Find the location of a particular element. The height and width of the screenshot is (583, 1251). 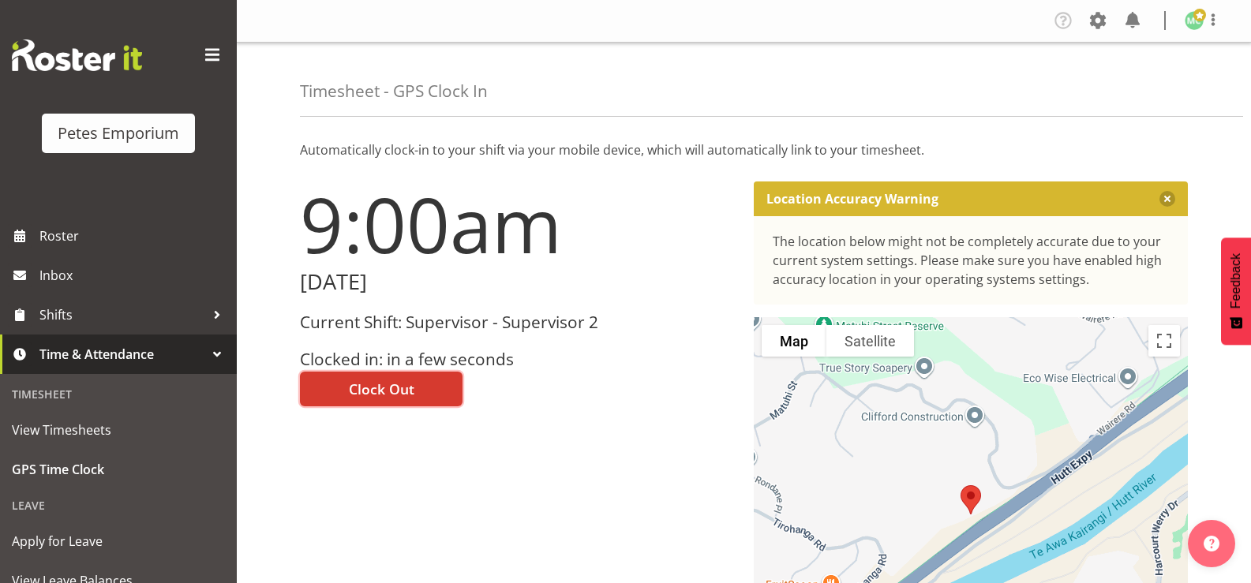

button: Show street map is located at coordinates (794, 341).